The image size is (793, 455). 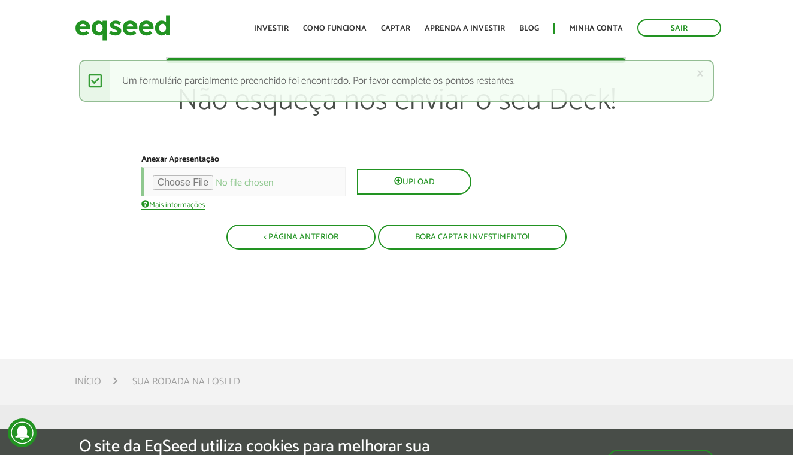 I want to click on a: Início, so click(x=88, y=382).